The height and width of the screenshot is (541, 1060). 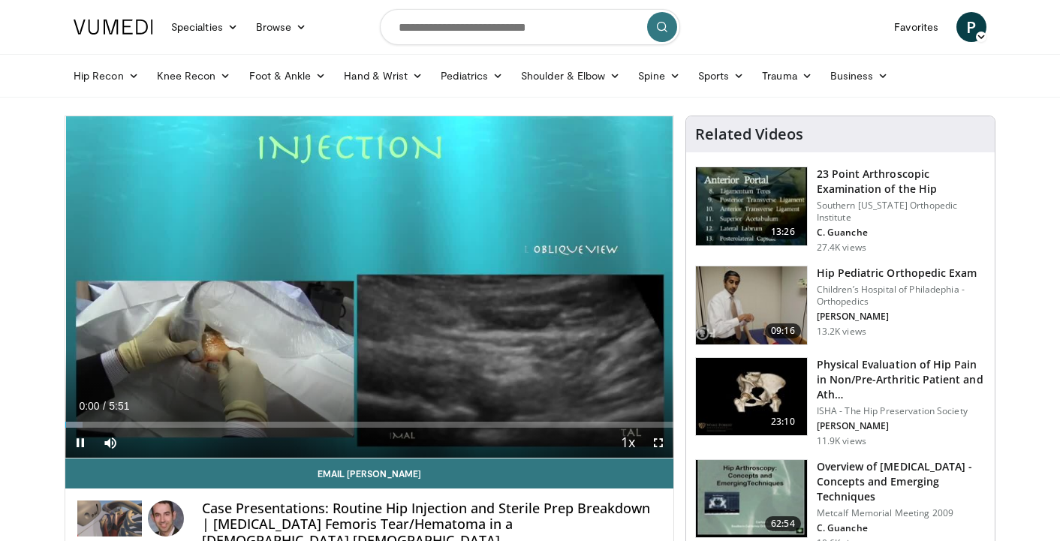 I want to click on img: 678363_3.png.150x105_q85_crop-smart_upscale.jpg, so click(x=752, y=499).